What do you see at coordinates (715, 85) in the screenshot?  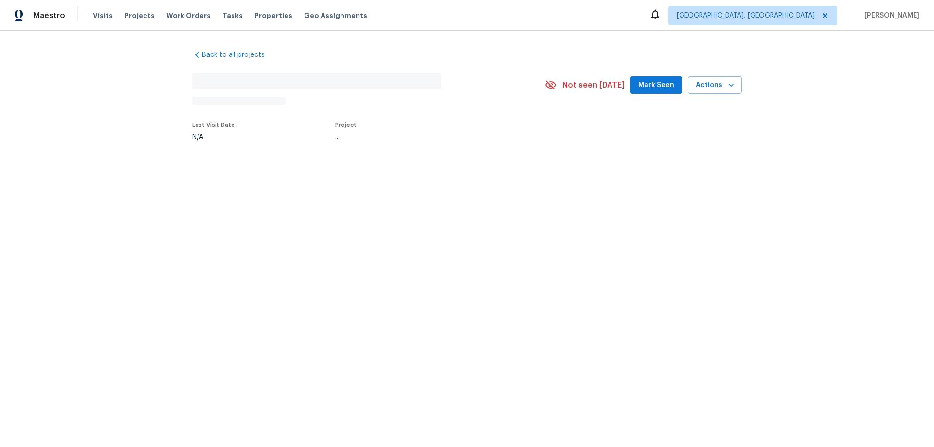 I see `button: Actions` at bounding box center [715, 85].